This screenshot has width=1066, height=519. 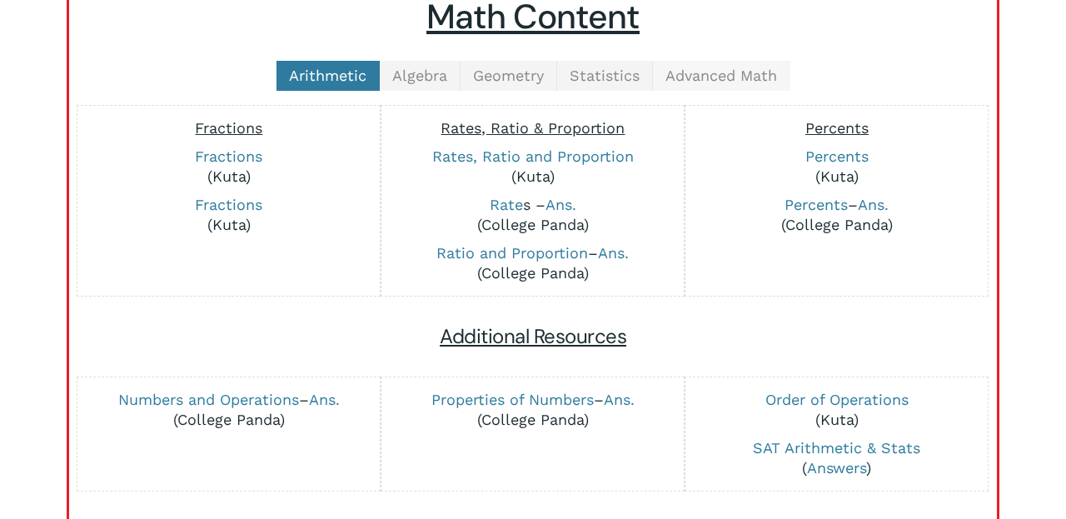 I want to click on a: Order of Operations, so click(x=837, y=399).